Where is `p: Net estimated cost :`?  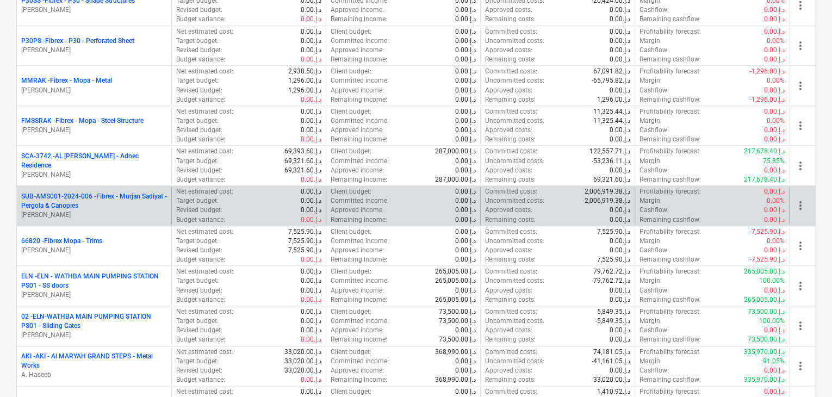 p: Net estimated cost : is located at coordinates (204, 111).